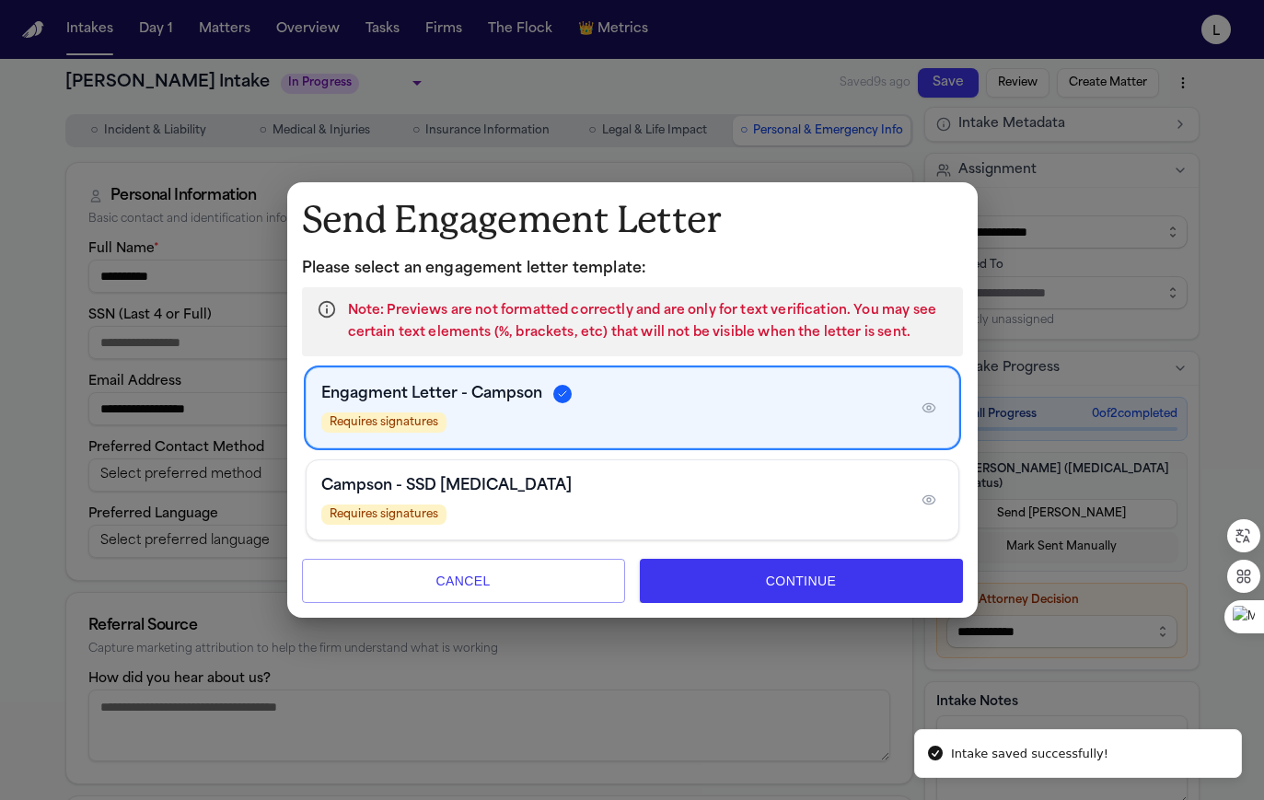 The image size is (1264, 800). What do you see at coordinates (432, 394) in the screenshot?
I see `h3: Engagment Letter - Campson` at bounding box center [432, 394].